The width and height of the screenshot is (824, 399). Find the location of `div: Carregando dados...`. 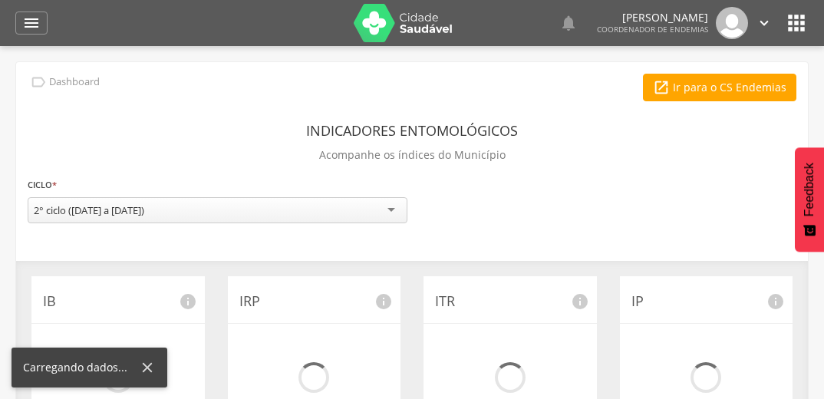

div: Carregando dados... is located at coordinates (81, 367).